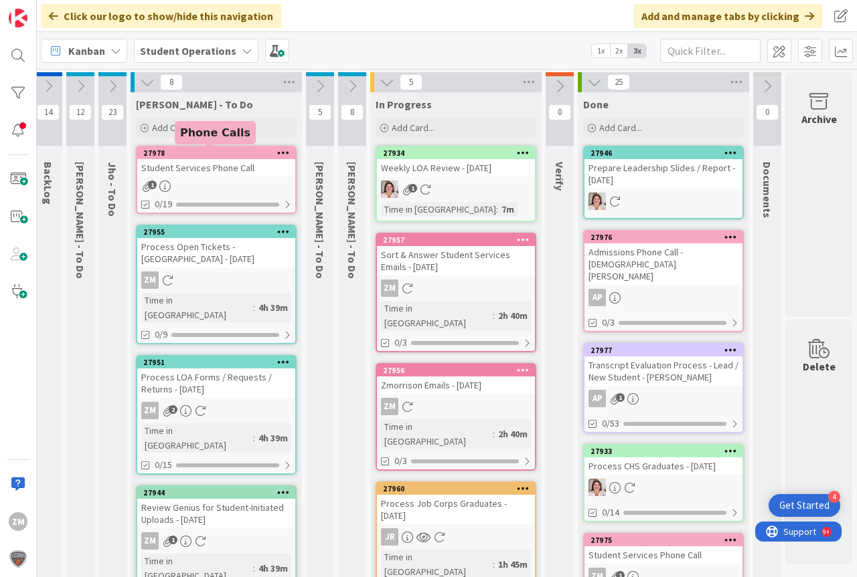 This screenshot has height=577, width=857. Describe the element at coordinates (352, 112) in the screenshot. I see `span: 8` at that location.